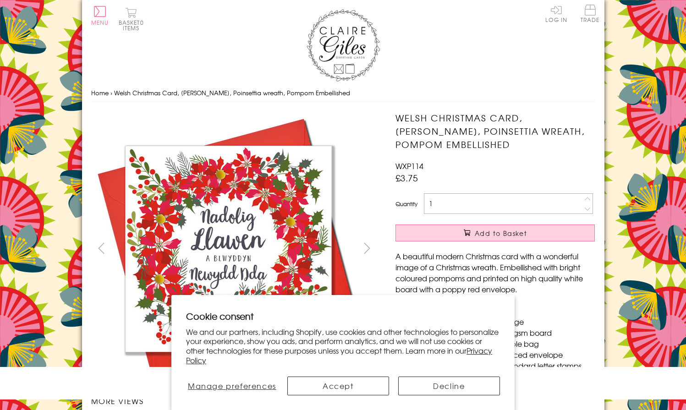  Describe the element at coordinates (100, 22) in the screenshot. I see `span: Menu` at that location.